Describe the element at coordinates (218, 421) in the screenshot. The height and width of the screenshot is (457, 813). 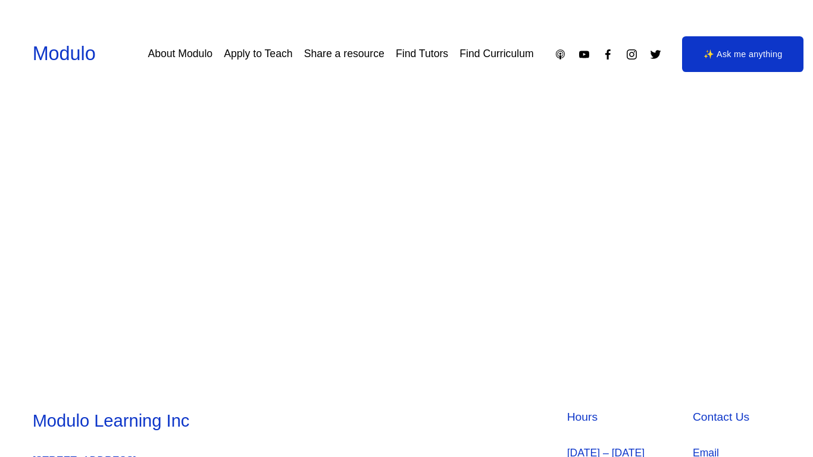
I see `h3: Modulo Learning Inc` at that location.